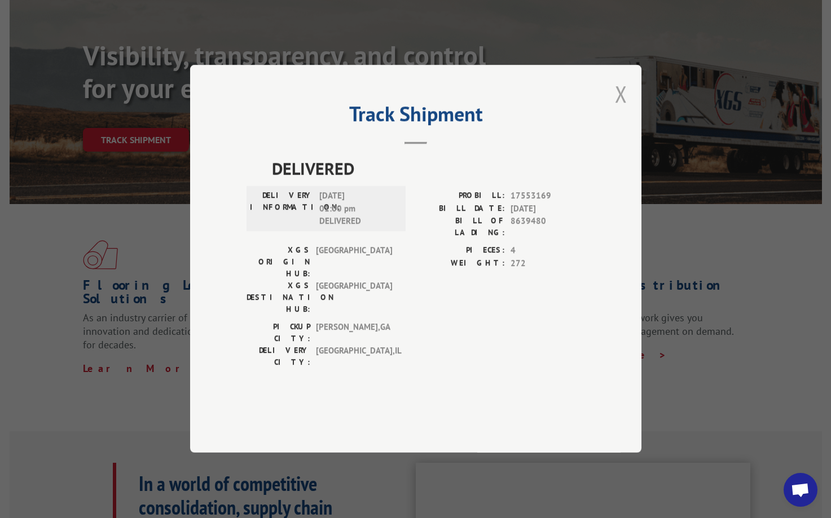 The width and height of the screenshot is (831, 518). Describe the element at coordinates (460, 196) in the screenshot. I see `label: PROBILL:` at that location.